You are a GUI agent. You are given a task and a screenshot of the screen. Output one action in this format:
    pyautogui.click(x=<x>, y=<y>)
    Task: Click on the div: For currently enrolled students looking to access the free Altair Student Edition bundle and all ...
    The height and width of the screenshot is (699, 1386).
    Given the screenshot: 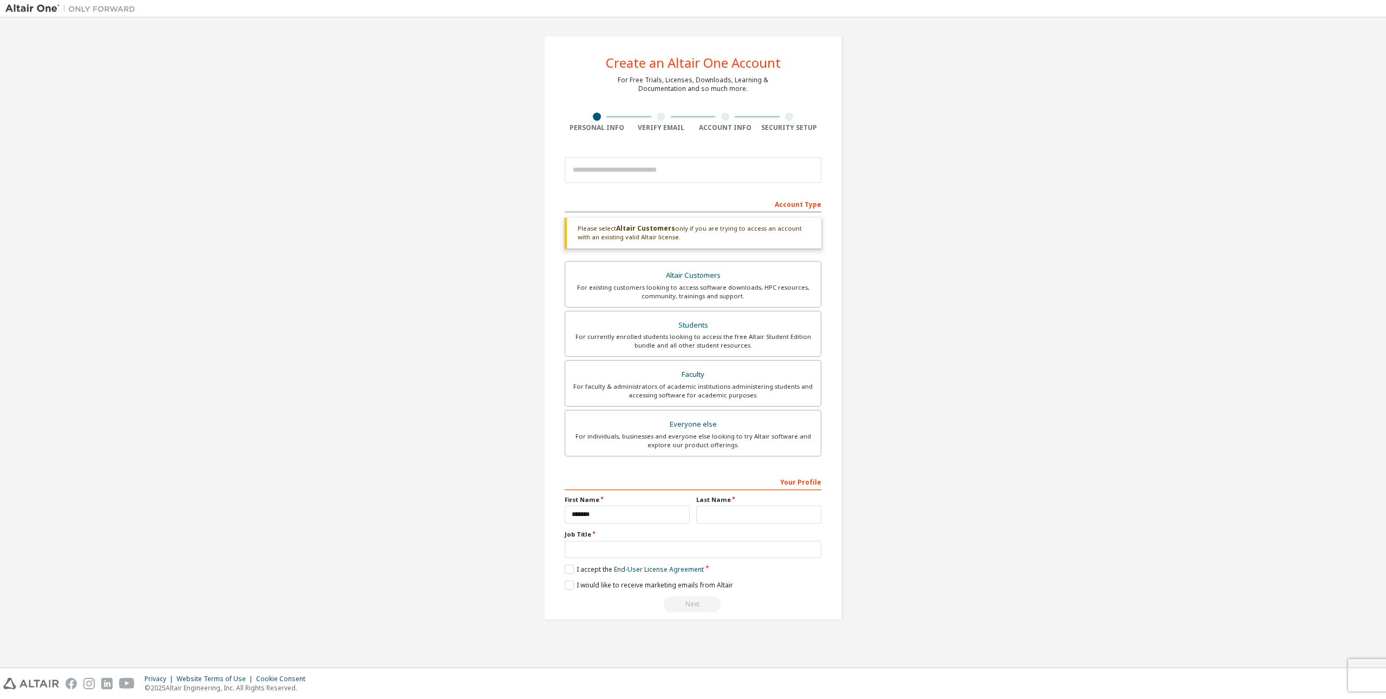 What is the action you would take?
    pyautogui.click(x=693, y=341)
    